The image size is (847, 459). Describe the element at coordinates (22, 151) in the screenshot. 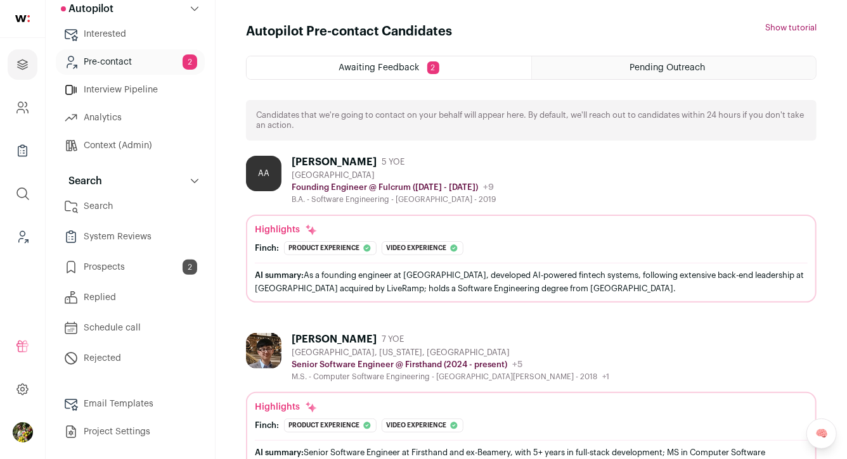

I see `a: Company Lists` at that location.